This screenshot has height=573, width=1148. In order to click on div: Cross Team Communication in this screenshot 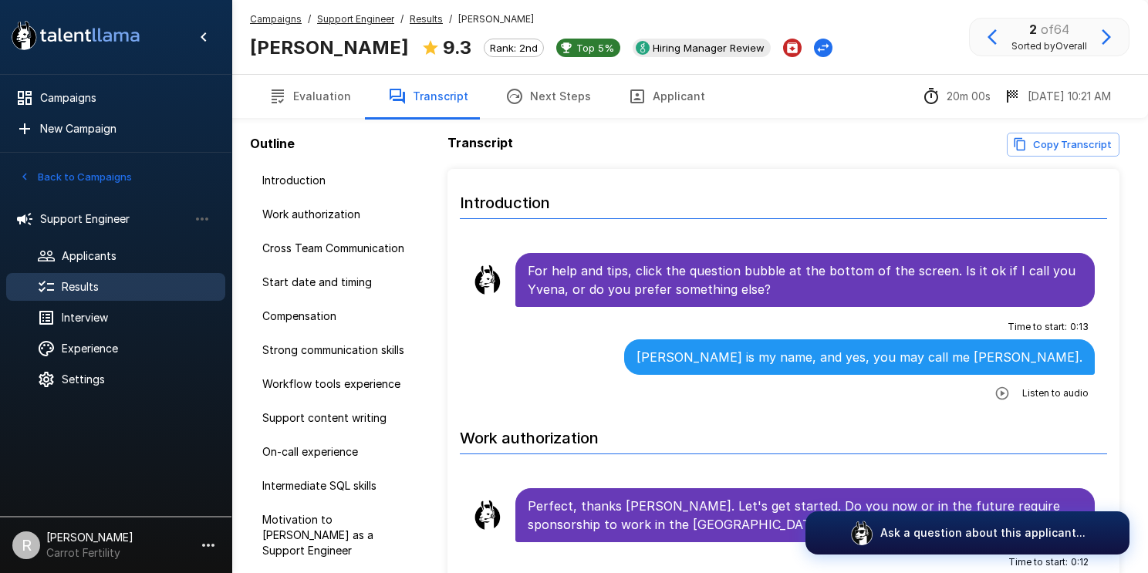, I will do `click(339, 248)`.